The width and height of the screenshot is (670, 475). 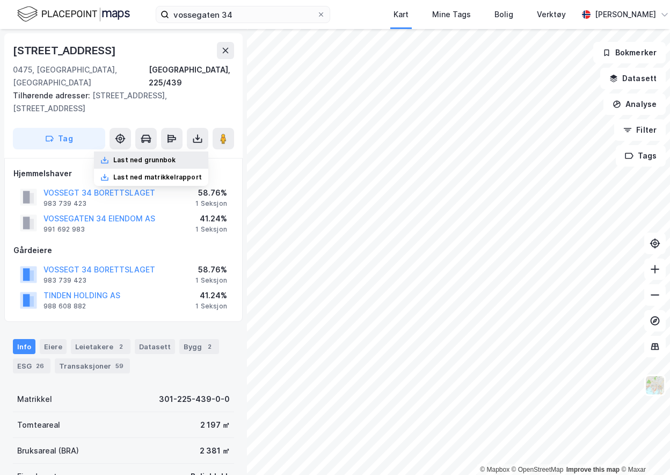 I want to click on button: Tags, so click(x=641, y=156).